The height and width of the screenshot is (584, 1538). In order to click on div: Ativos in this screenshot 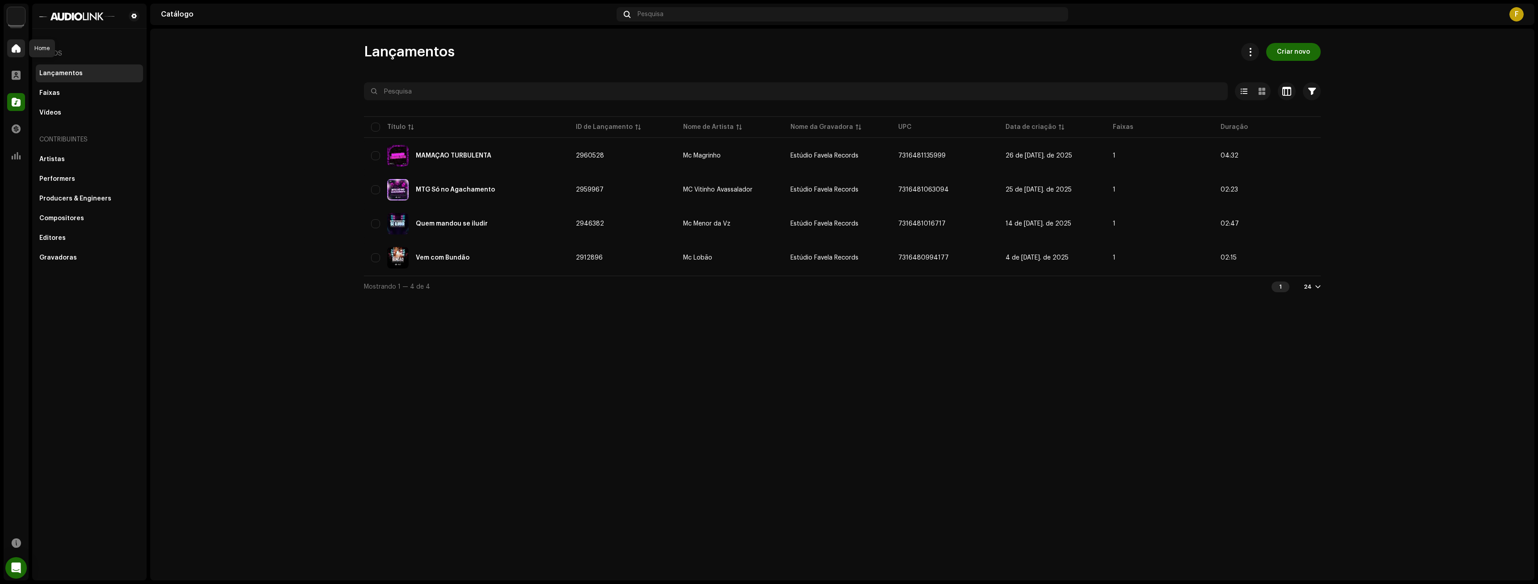, I will do `click(89, 54)`.